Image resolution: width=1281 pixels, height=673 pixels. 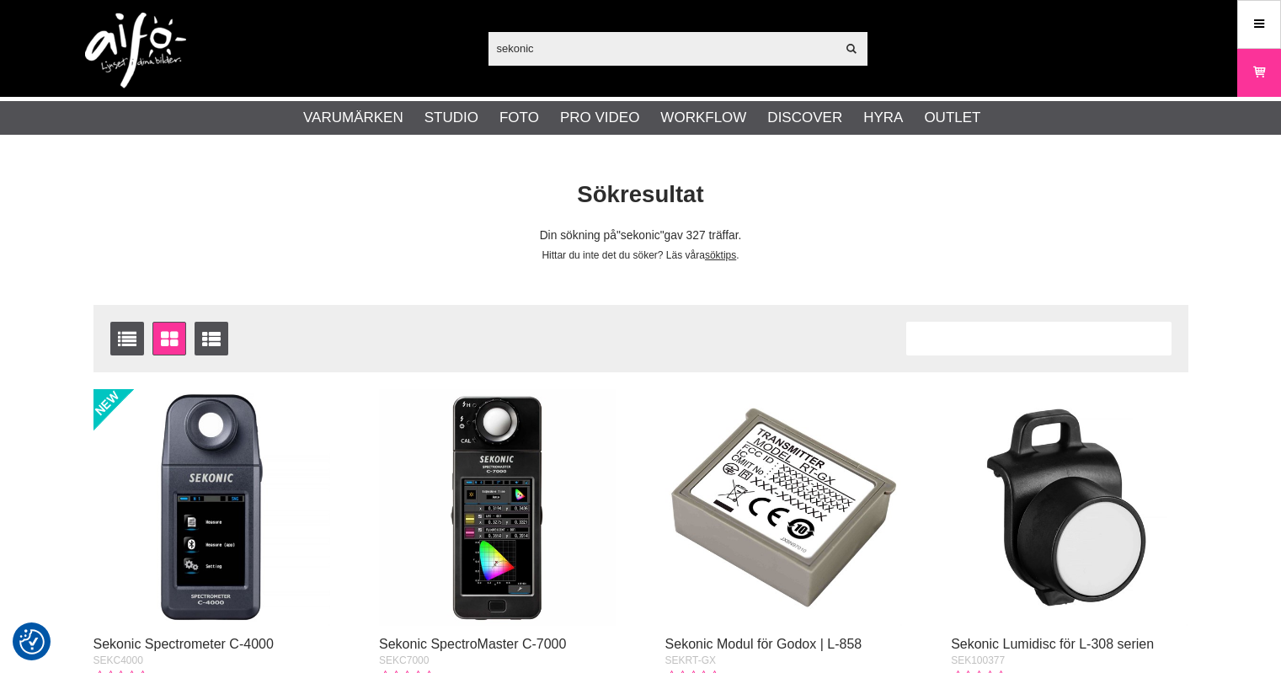 I want to click on span: Din sökning på gav 327 träffar., so click(x=641, y=235).